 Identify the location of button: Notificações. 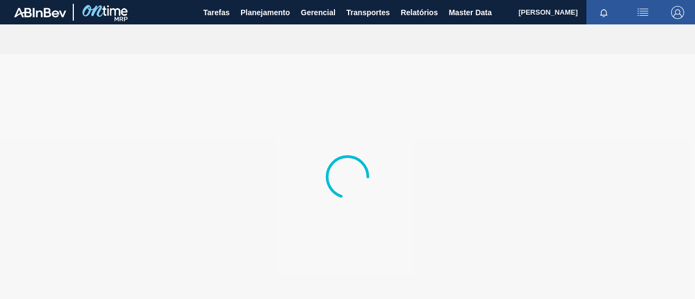
(604, 12).